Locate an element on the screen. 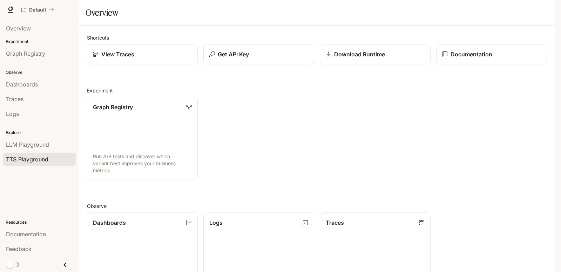  a: Documentation is located at coordinates (491, 54).